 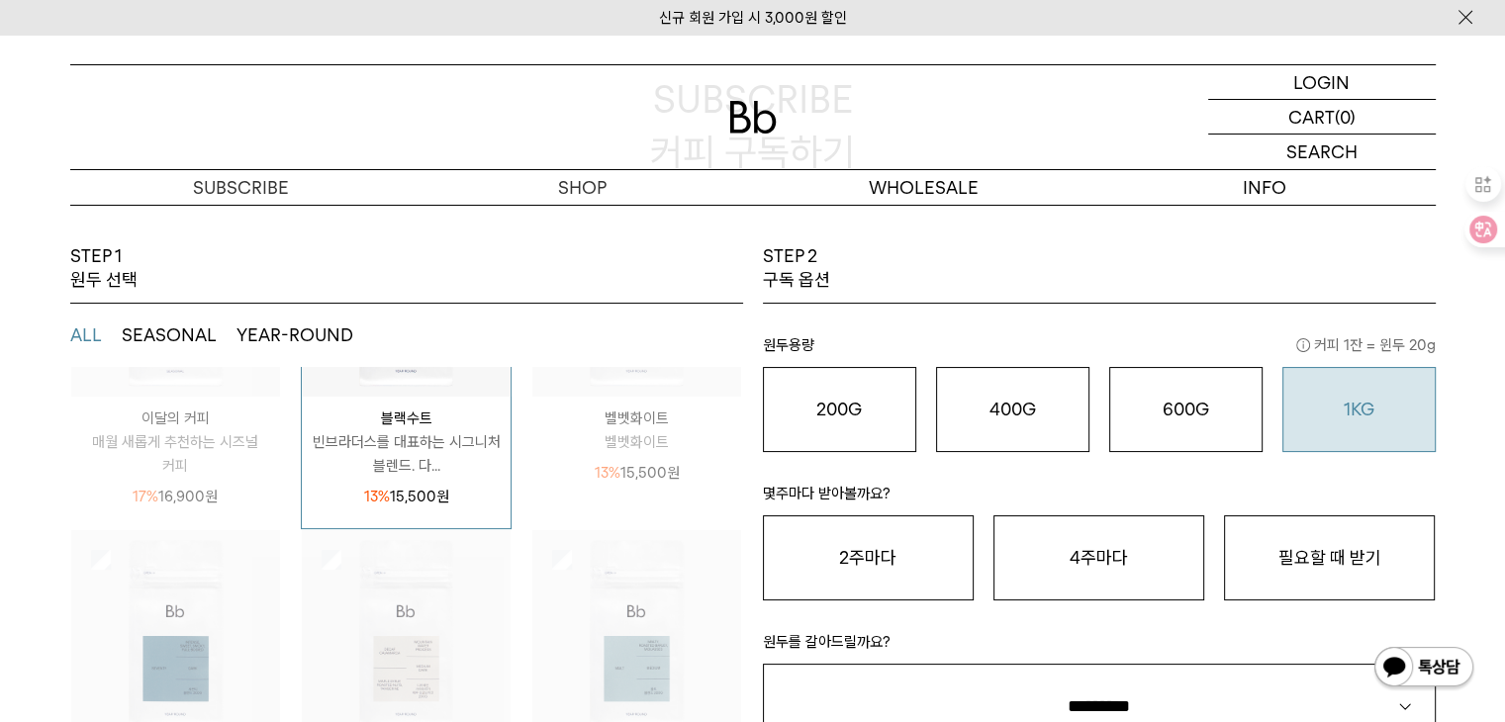 I want to click on button: 1KG, so click(x=1358, y=410).